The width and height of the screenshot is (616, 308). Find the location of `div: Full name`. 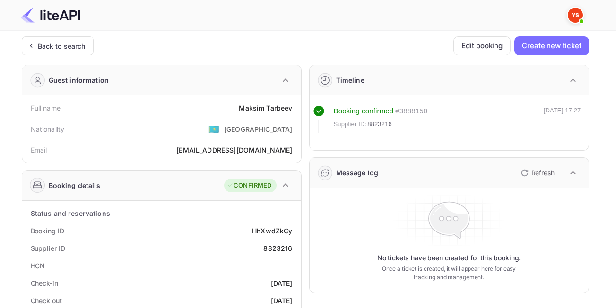

div: Full name is located at coordinates (45, 108).